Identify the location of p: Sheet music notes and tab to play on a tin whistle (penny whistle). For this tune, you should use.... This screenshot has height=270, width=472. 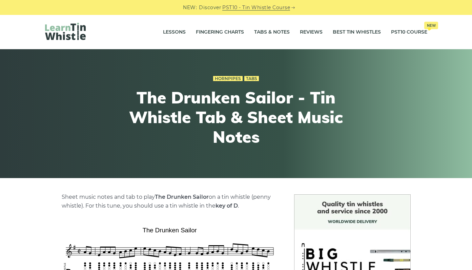
(170, 201).